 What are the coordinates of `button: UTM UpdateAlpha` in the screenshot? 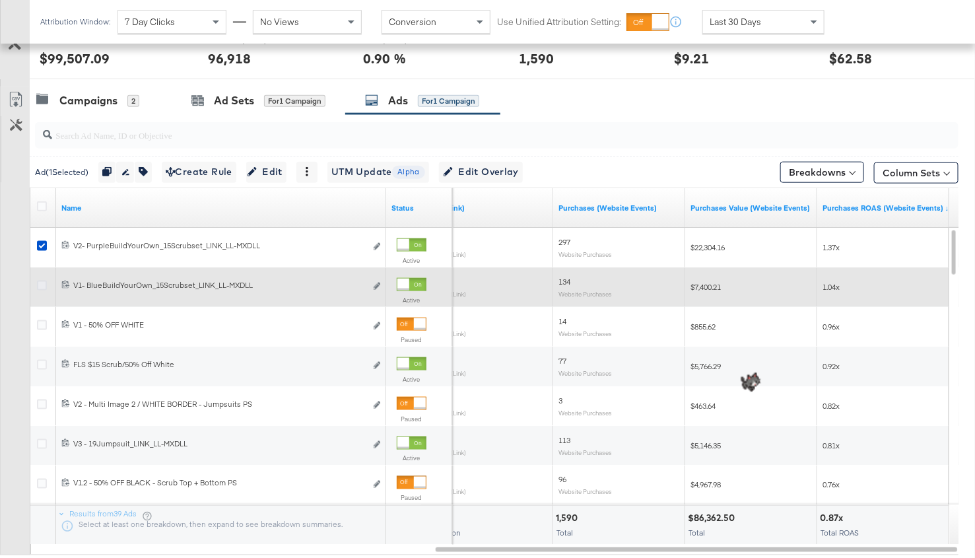 It's located at (378, 172).